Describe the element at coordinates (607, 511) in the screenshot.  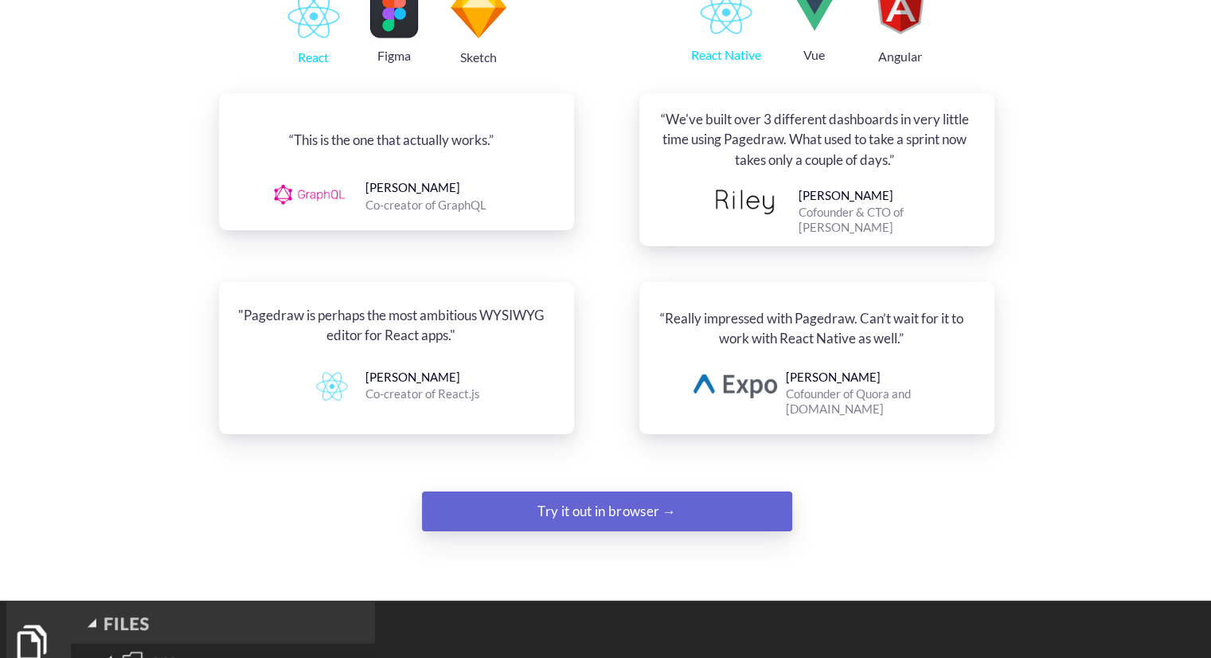
I see `a: Try it out in browser →` at that location.